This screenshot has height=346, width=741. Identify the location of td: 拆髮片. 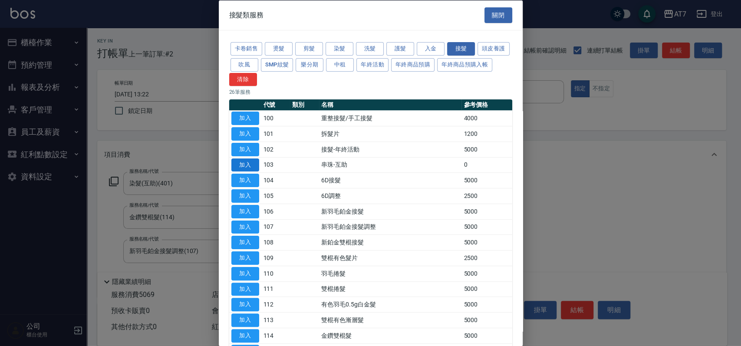
(390, 134).